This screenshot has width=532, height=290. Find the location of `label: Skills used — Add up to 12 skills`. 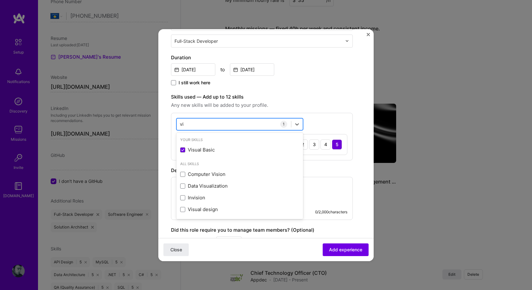

label: Skills used — Add up to 12 skills is located at coordinates (262, 97).